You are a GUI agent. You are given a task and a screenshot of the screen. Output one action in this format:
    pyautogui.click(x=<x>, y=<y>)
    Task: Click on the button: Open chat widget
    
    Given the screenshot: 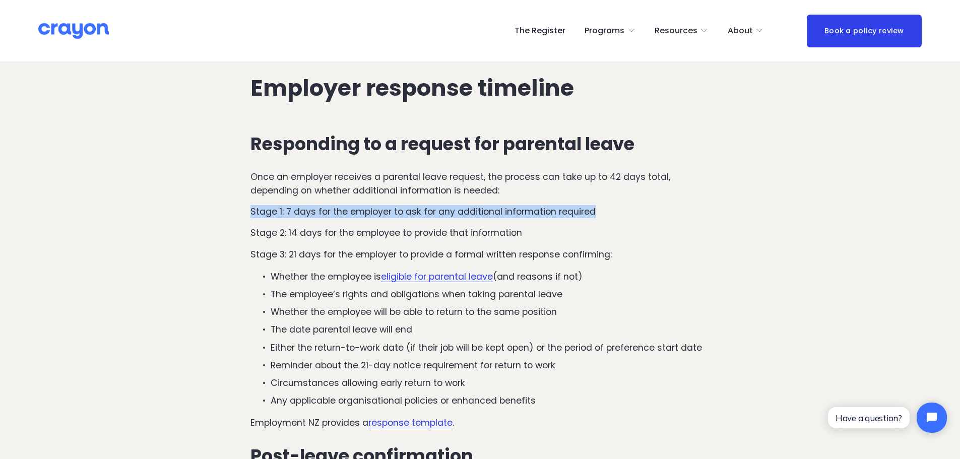 What is the action you would take?
    pyautogui.click(x=112, y=24)
    